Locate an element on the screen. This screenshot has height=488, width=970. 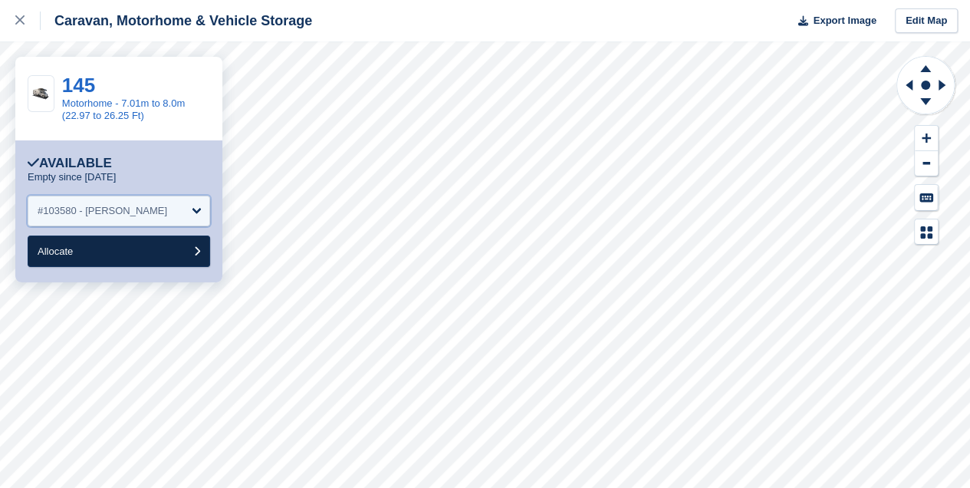
a: Edit Map is located at coordinates (926, 21).